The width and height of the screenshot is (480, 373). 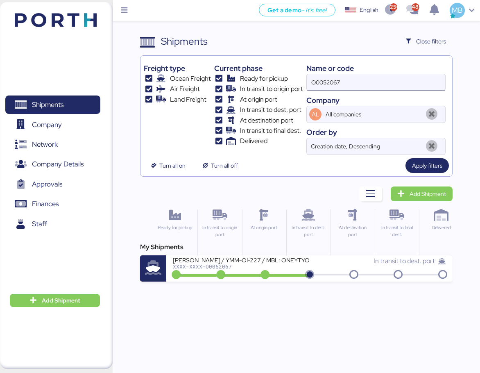 I want to click on span: Delivered, so click(x=254, y=141).